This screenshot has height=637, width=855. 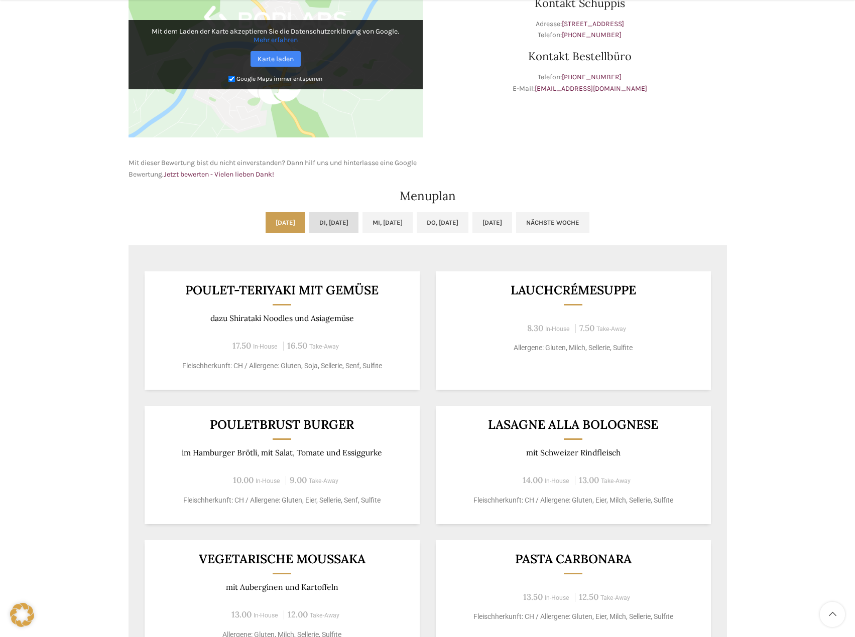 What do you see at coordinates (279, 79) in the screenshot?
I see `small: Google Maps immer entsperren` at bounding box center [279, 79].